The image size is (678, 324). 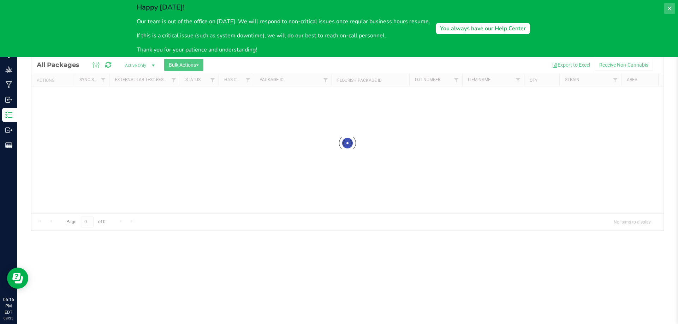 I want to click on inline-svg: Reports, so click(x=9, y=145).